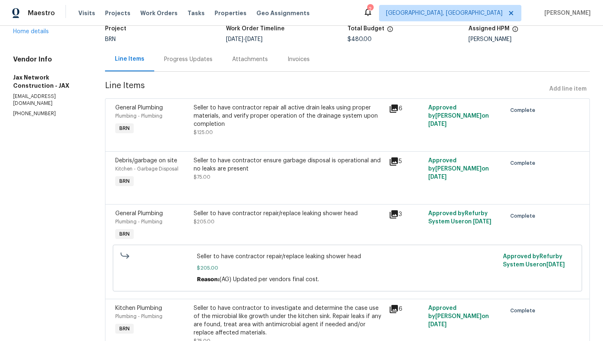 This screenshot has height=341, width=603. What do you see at coordinates (390, 31) in the screenshot?
I see `span: The total cost of line items that have been proposed by Opendoor. This sum includes line items th...` at bounding box center [390, 31].